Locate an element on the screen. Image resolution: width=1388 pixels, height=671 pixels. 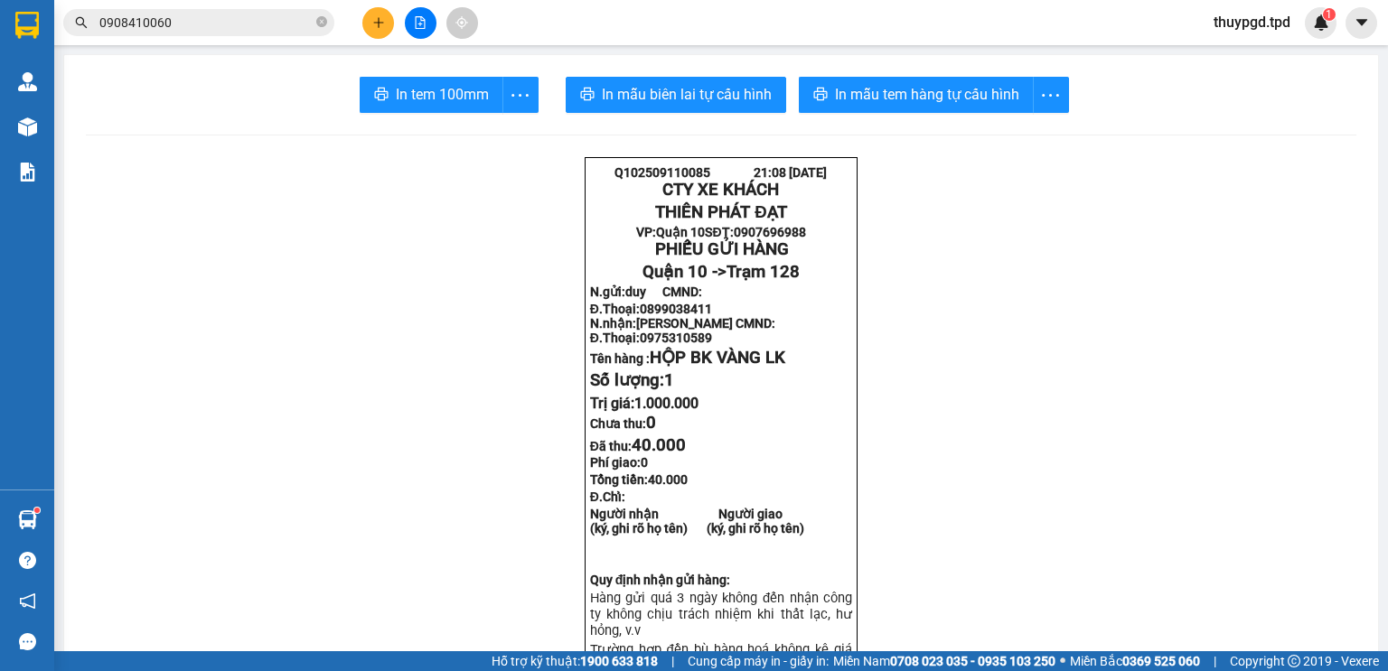
span: Quận 10 is located at coordinates (681, 232).